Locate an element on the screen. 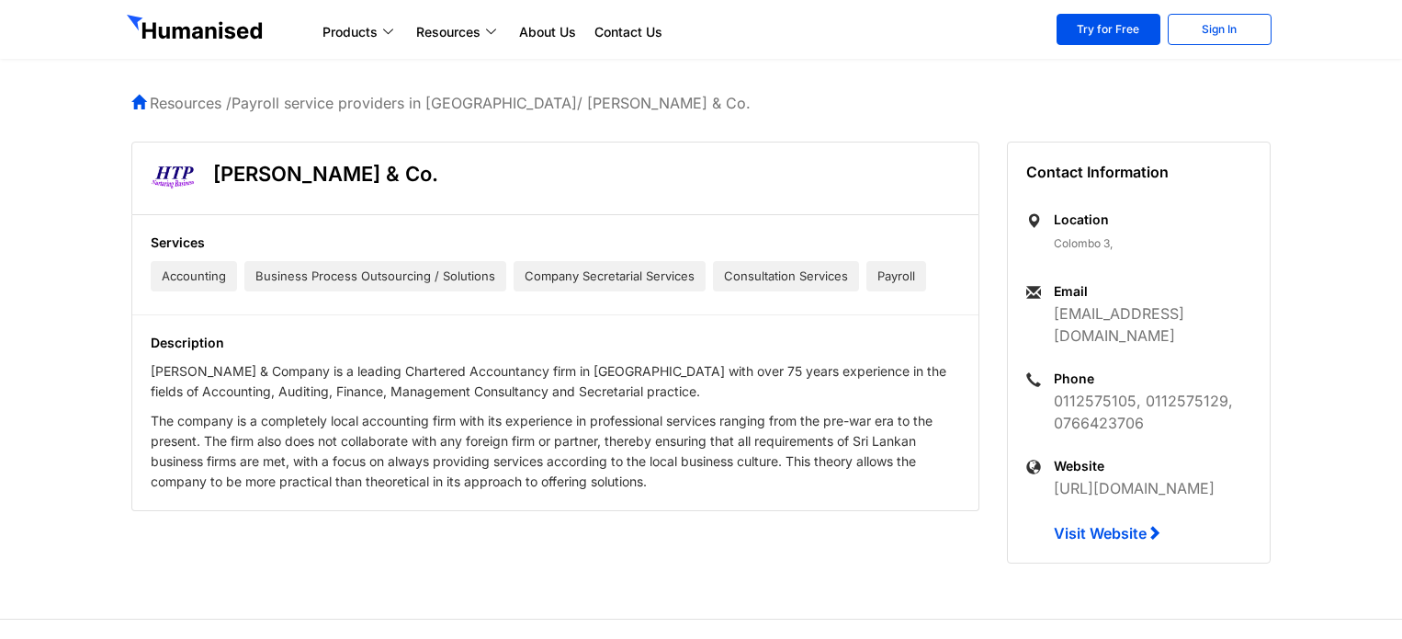  p: The company is a completely local accounting firm with its experience in professional services ra... is located at coordinates (555, 451).